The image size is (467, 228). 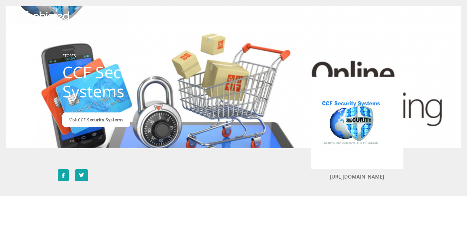 What do you see at coordinates (423, 19) in the screenshot?
I see `a: Help` at bounding box center [423, 19].